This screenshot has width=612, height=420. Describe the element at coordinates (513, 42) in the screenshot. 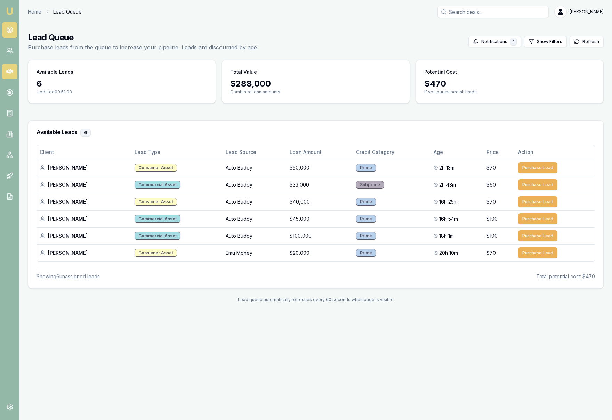

I see `div: 1` at that location.